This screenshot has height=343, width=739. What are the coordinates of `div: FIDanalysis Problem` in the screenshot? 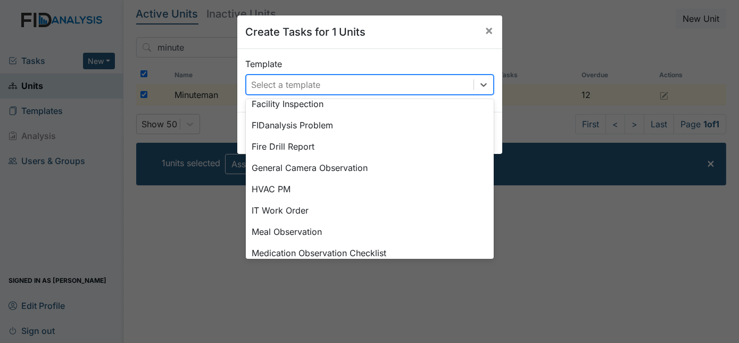 It's located at (370, 125).